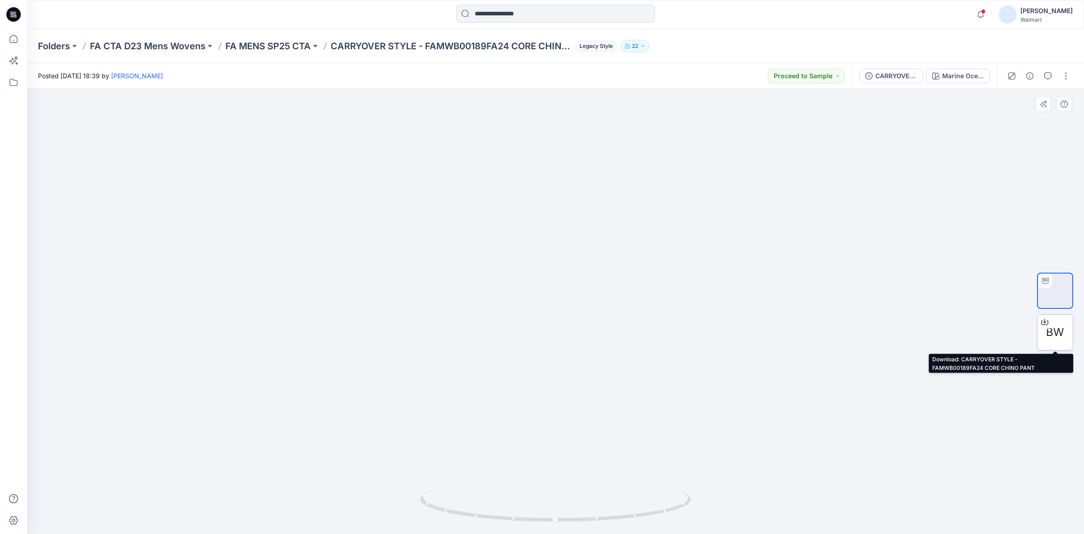 The height and width of the screenshot is (534, 1084). Describe the element at coordinates (268, 46) in the screenshot. I see `a: FA MENS SP25 CTA` at that location.